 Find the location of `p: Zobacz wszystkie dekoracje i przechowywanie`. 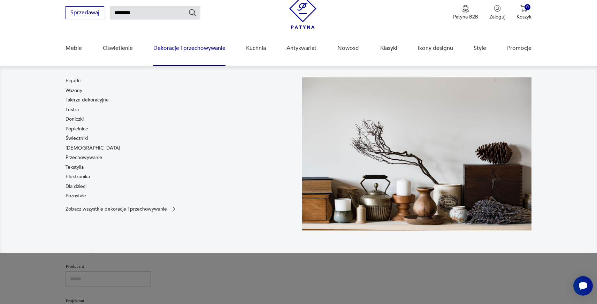

p: Zobacz wszystkie dekoracje i przechowywanie is located at coordinates (116, 209).